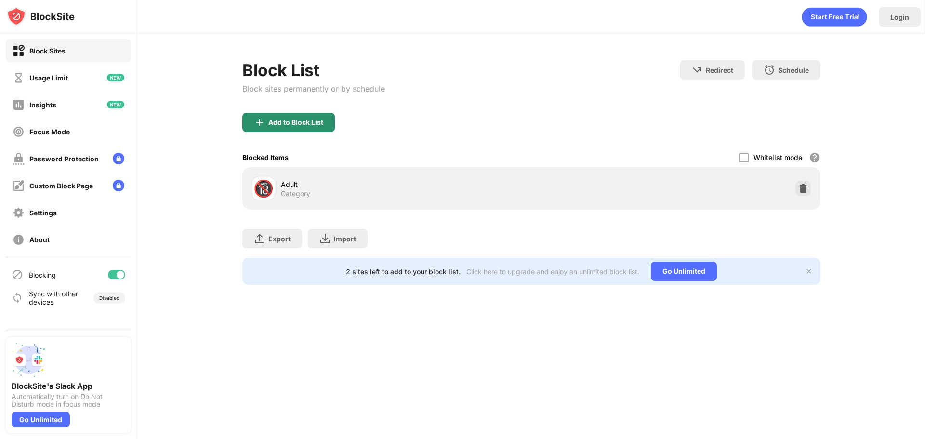 The width and height of the screenshot is (925, 439). What do you see at coordinates (17, 274) in the screenshot?
I see `img: blocking-icon.svg` at bounding box center [17, 274].